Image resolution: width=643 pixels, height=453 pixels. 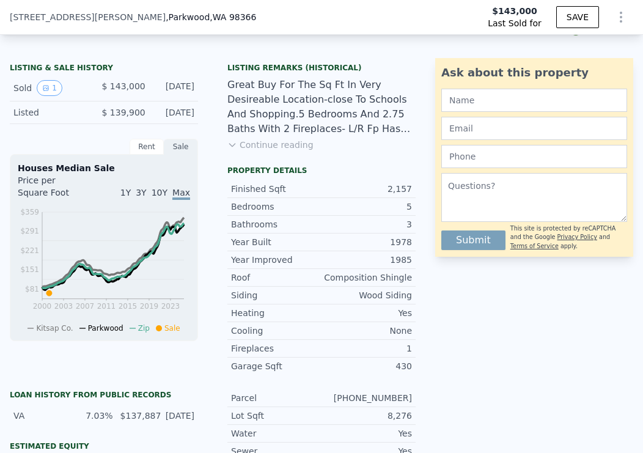 What do you see at coordinates (367, 366) in the screenshot?
I see `div: 430` at bounding box center [367, 366].